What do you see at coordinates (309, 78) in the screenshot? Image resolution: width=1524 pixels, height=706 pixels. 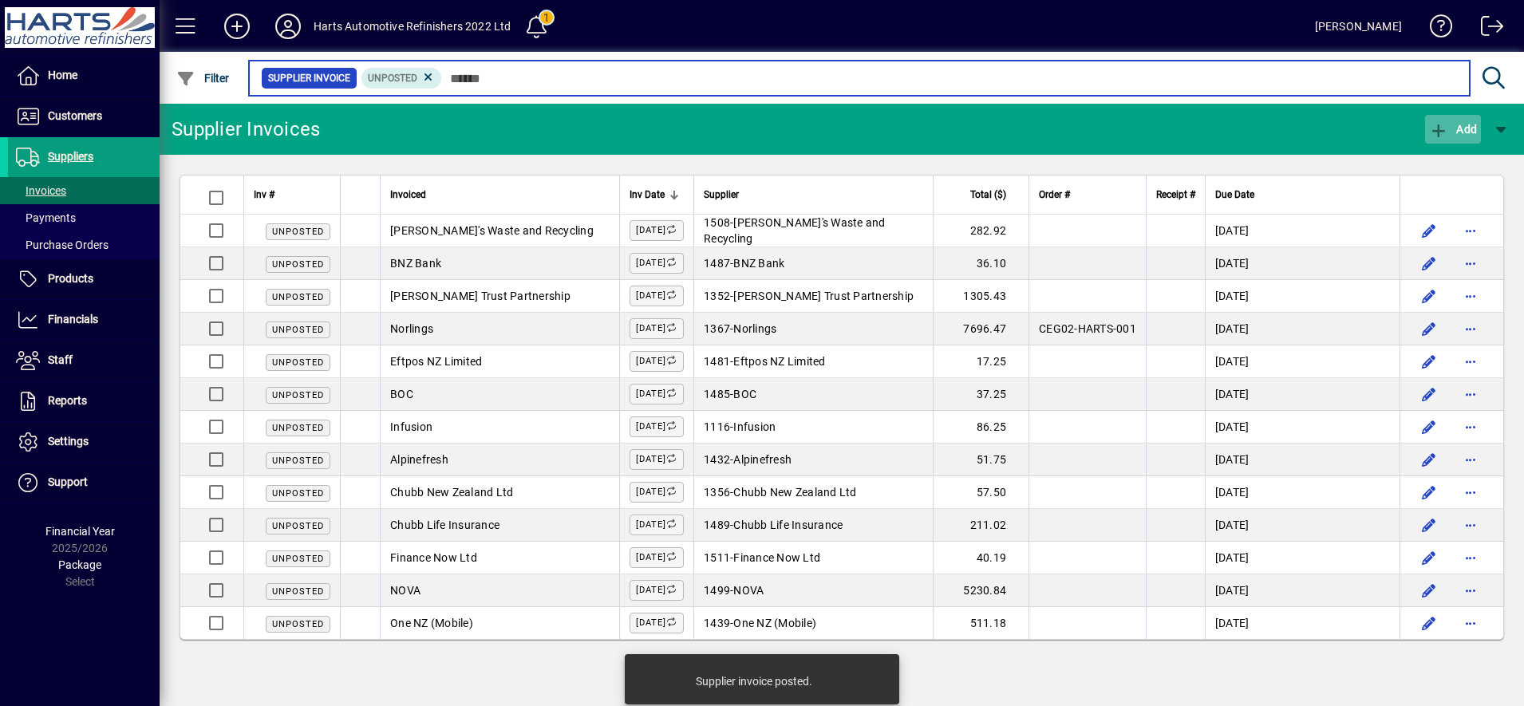 I see `span: Supplier Invoice` at bounding box center [309, 78].